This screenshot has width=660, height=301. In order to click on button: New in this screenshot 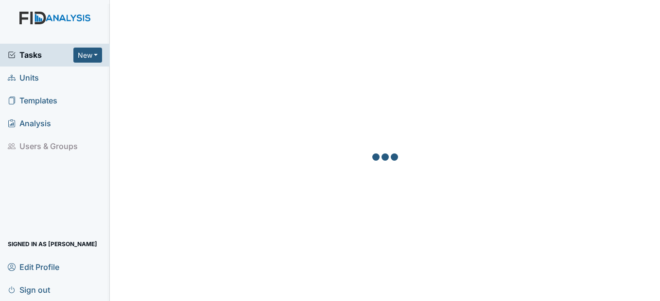, I will do `click(88, 55)`.